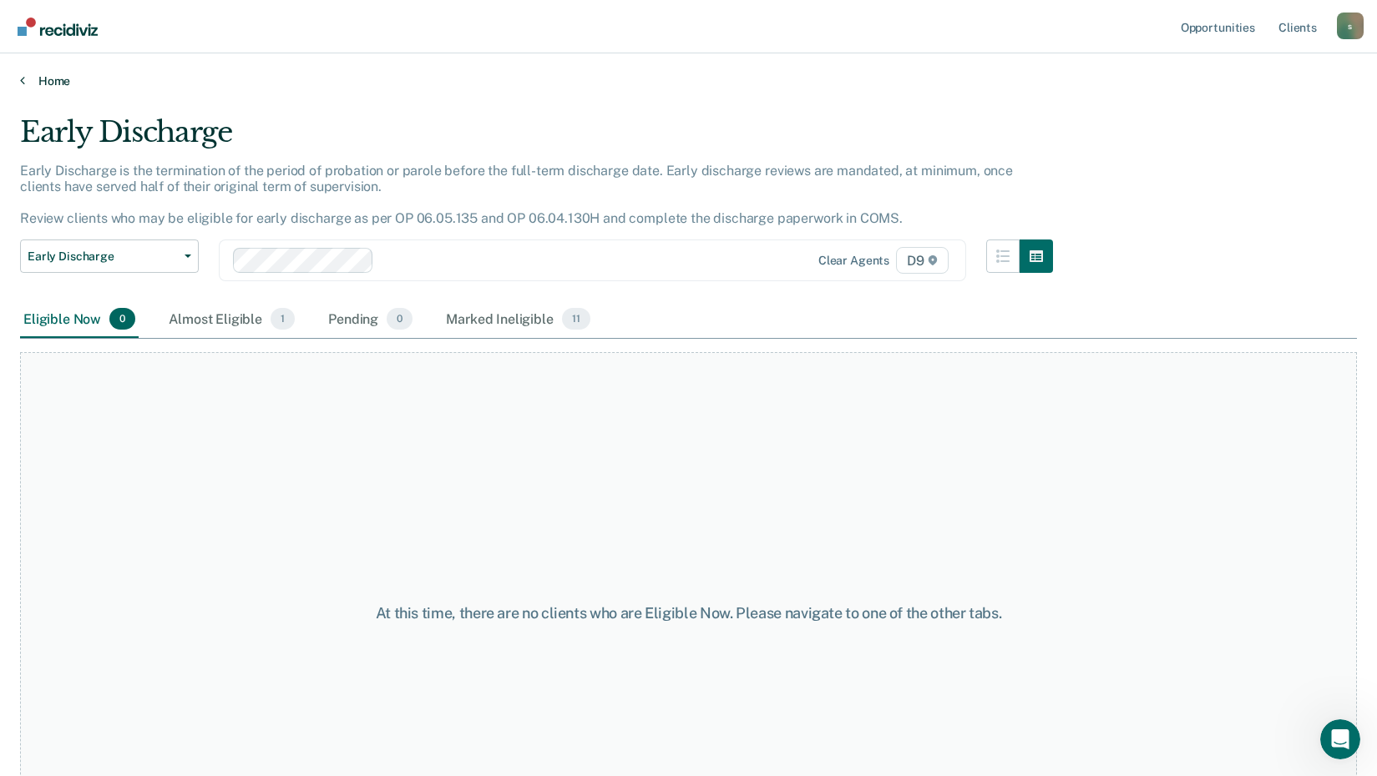 Image resolution: width=1377 pixels, height=776 pixels. I want to click on span: 1, so click(282, 319).